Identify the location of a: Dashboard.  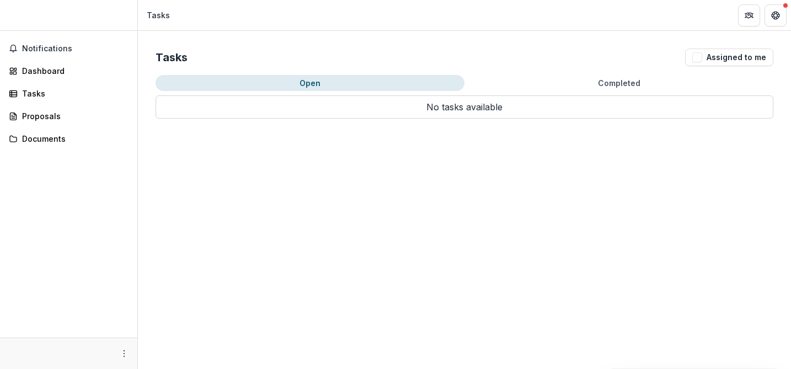
(68, 71).